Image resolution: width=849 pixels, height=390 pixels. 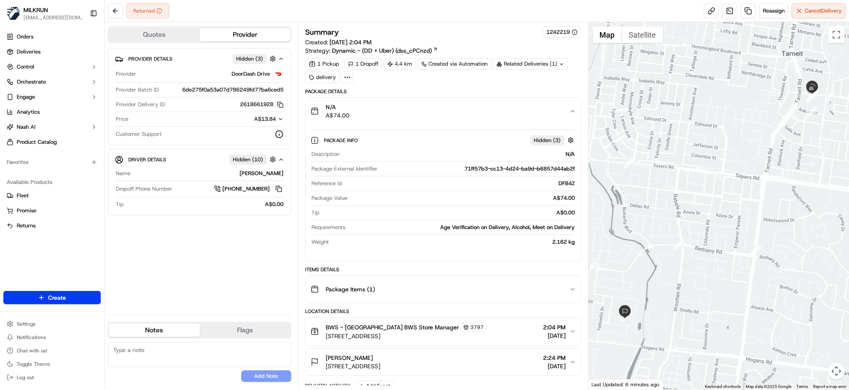 What do you see at coordinates (25, 67) in the screenshot?
I see `span: Control` at bounding box center [25, 67].